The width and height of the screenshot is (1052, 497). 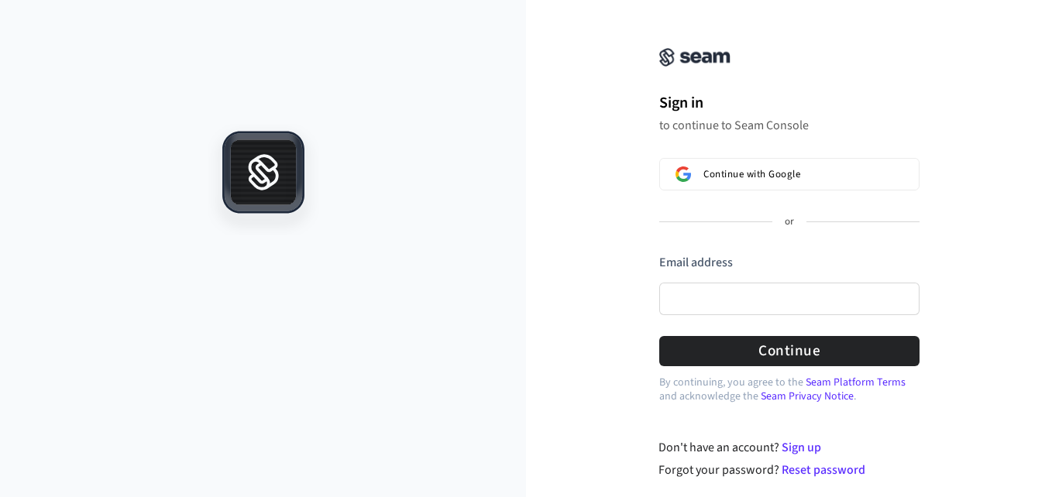 I want to click on a: Reset password, so click(x=823, y=470).